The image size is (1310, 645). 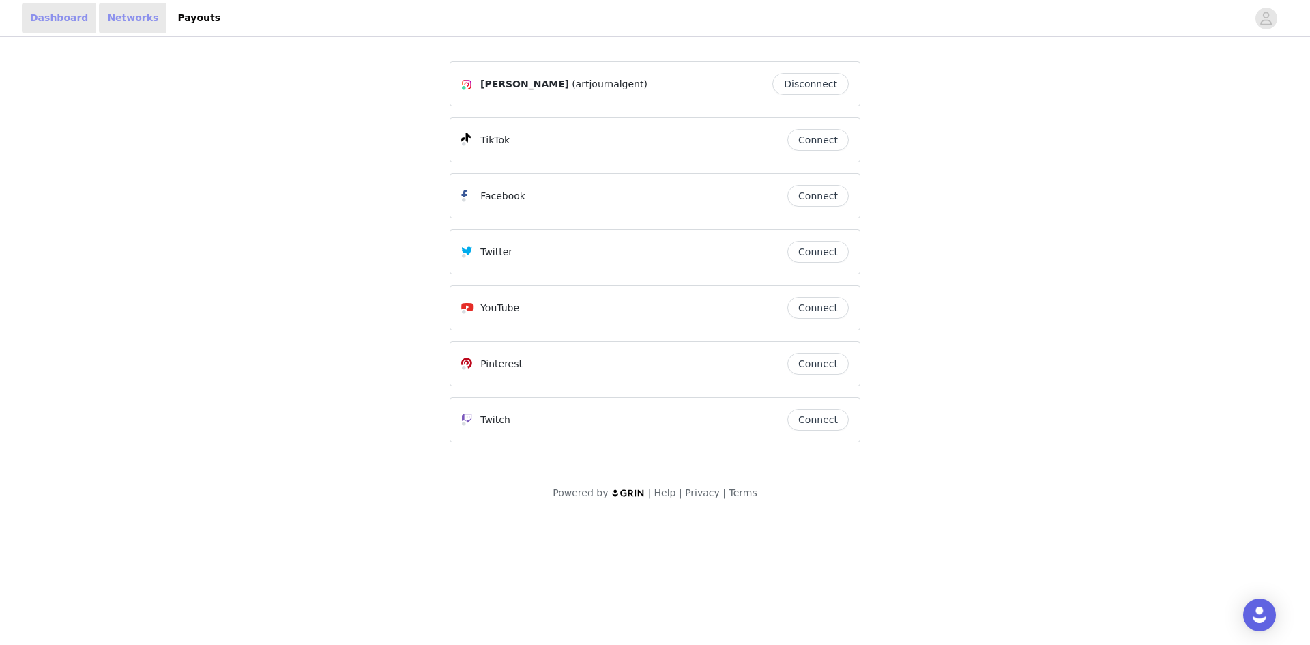 I want to click on p: Facebook, so click(x=503, y=196).